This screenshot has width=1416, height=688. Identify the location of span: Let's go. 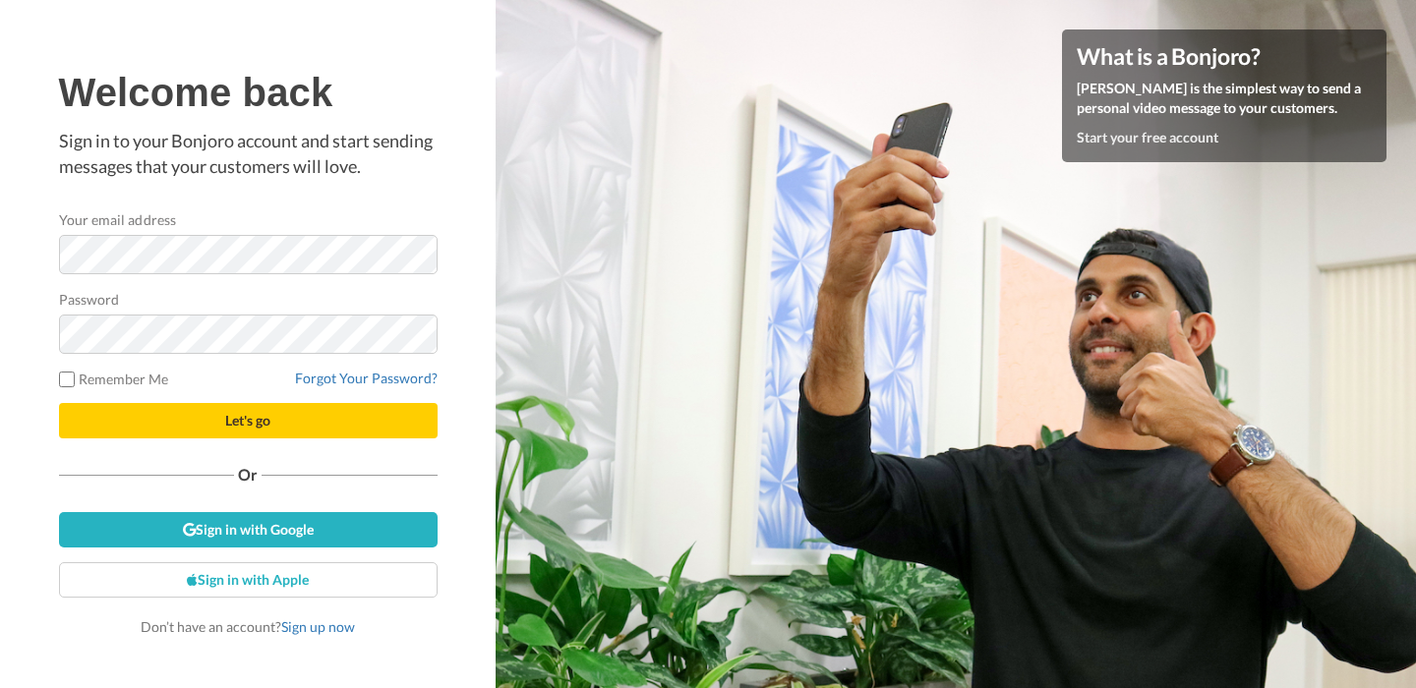
(248, 420).